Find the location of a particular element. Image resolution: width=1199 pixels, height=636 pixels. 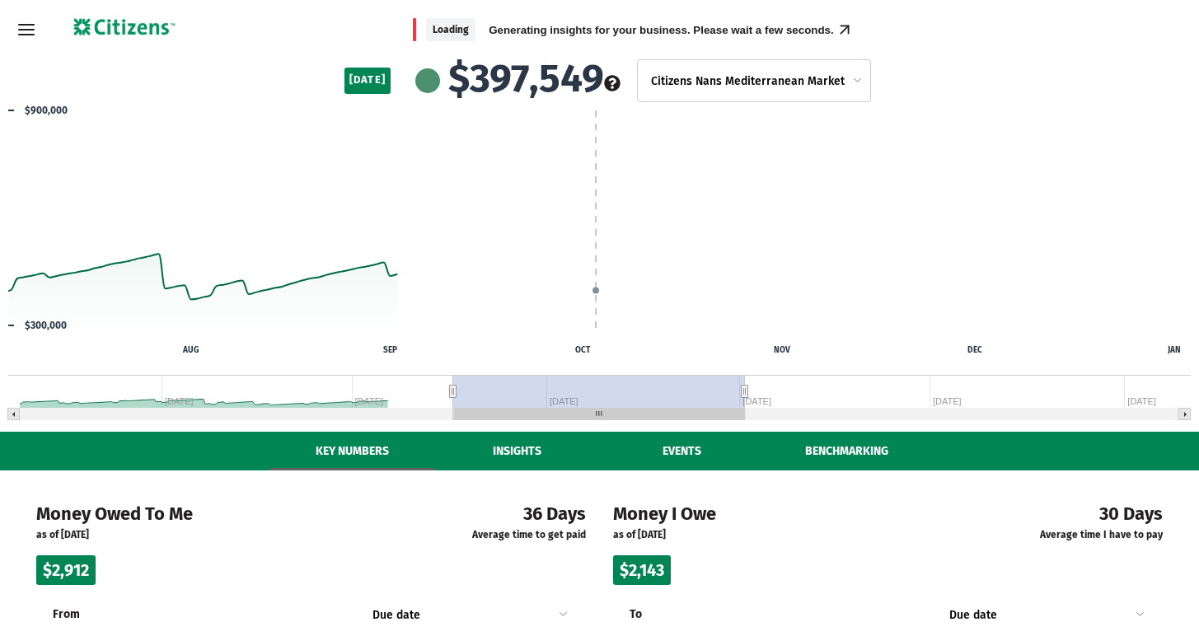

img: logo is located at coordinates (124, 27).